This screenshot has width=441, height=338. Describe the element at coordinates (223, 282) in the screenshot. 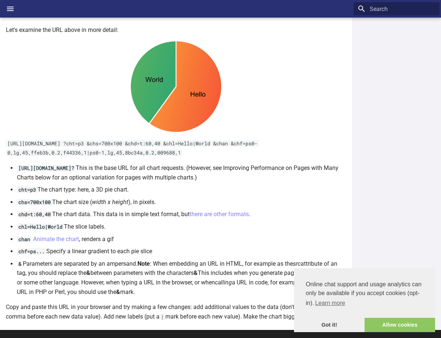

I see `em: calling` at that location.